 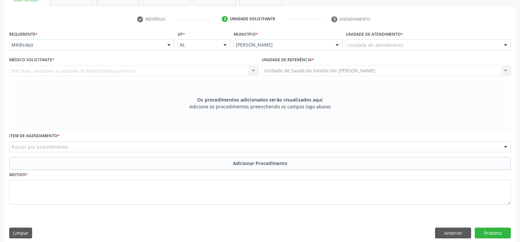 I want to click on span: Buscar por procedimento, so click(x=39, y=147).